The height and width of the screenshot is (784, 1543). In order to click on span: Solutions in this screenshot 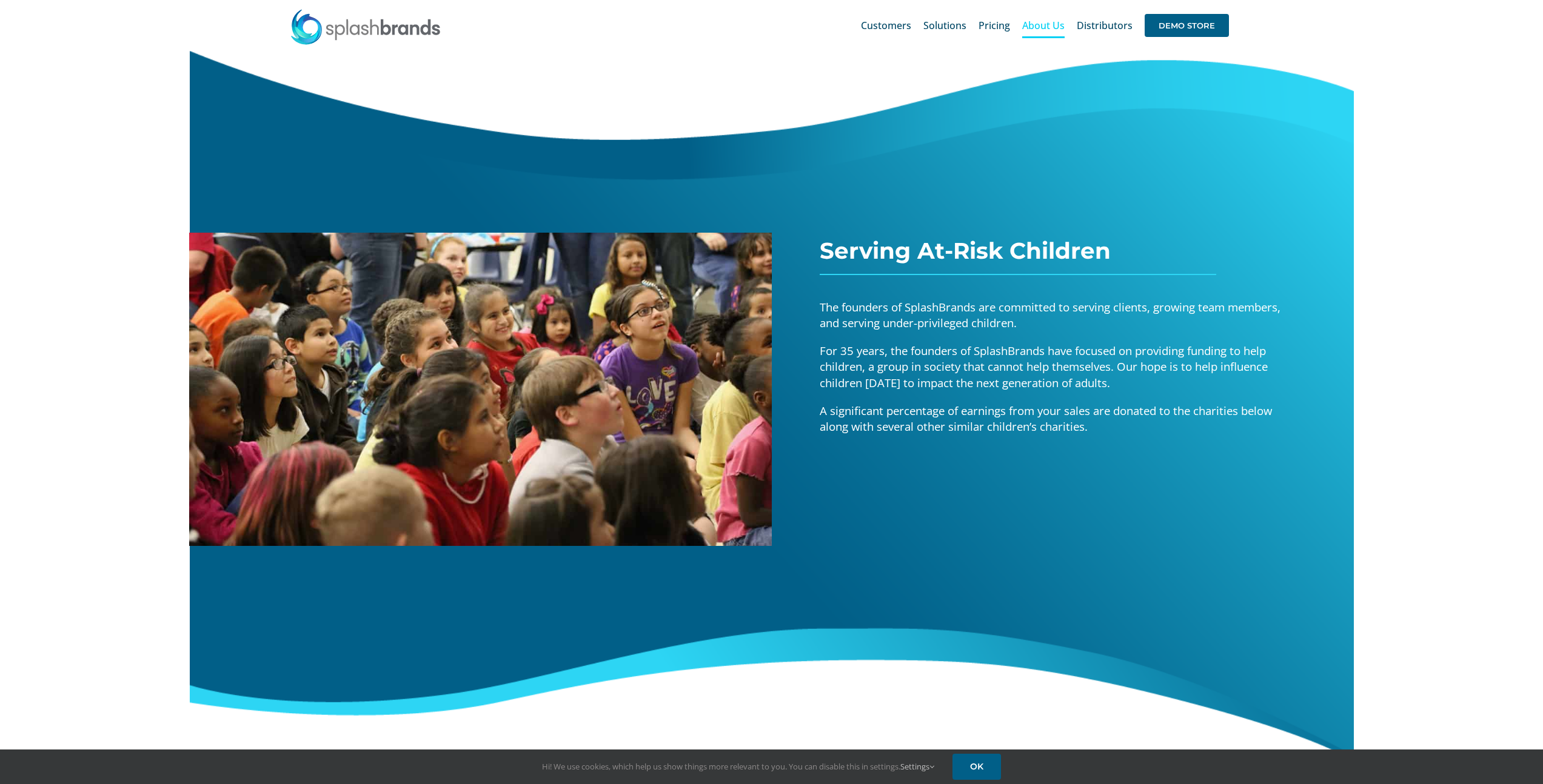, I will do `click(944, 26)`.